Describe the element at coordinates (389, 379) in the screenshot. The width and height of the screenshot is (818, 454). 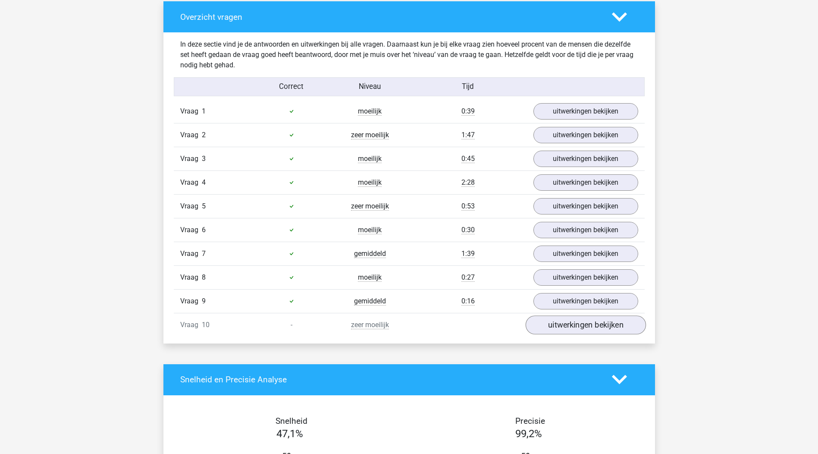
I see `h4: Snelheid en Precisie Analyse` at that location.